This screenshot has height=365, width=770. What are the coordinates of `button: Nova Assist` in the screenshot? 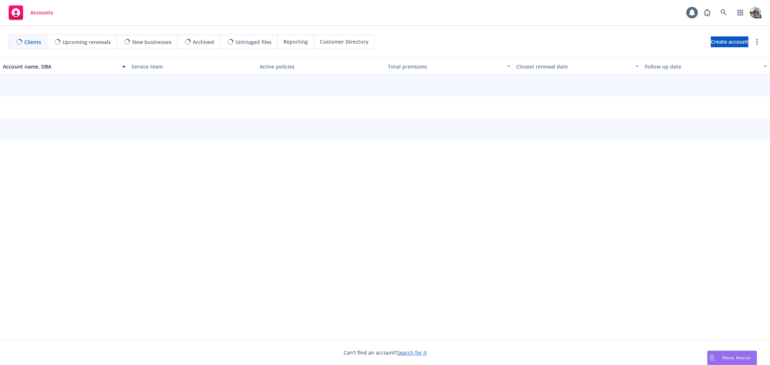 It's located at (732, 358).